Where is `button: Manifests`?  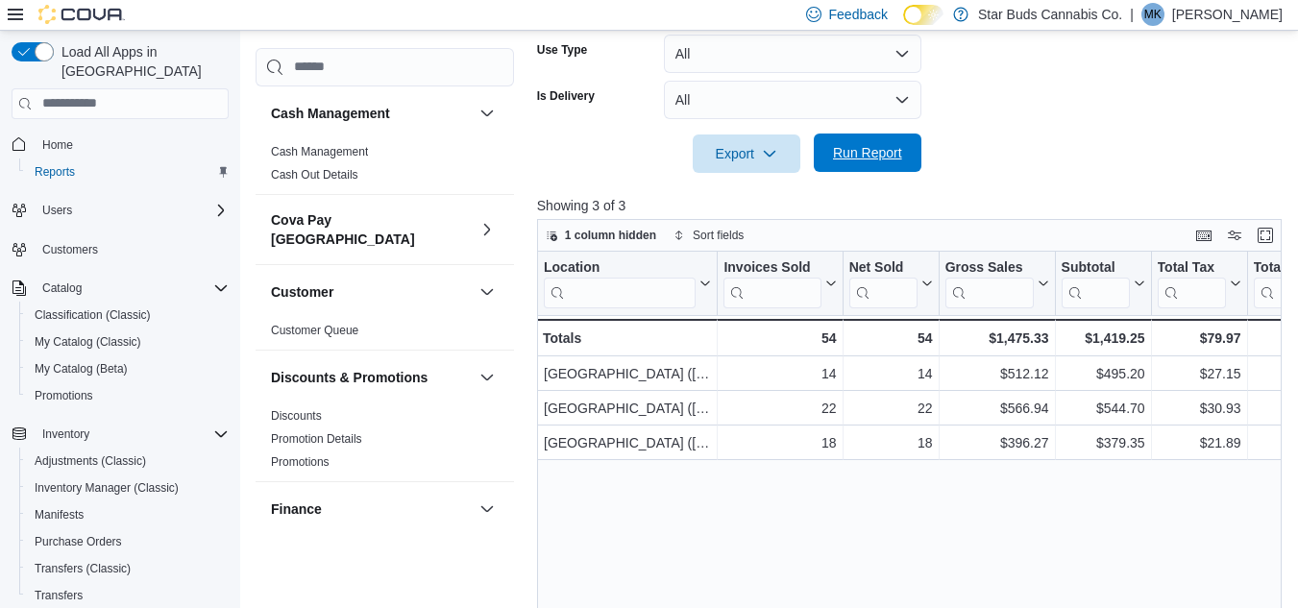
button: Manifests is located at coordinates (128, 515).